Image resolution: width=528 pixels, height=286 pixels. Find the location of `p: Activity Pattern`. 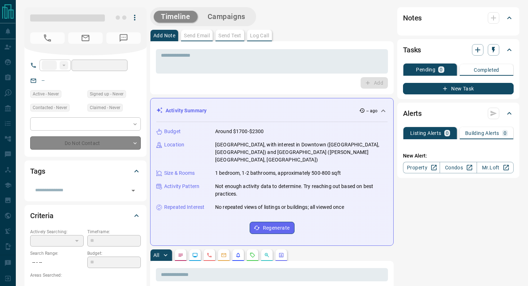

p: Activity Pattern is located at coordinates (182, 186).